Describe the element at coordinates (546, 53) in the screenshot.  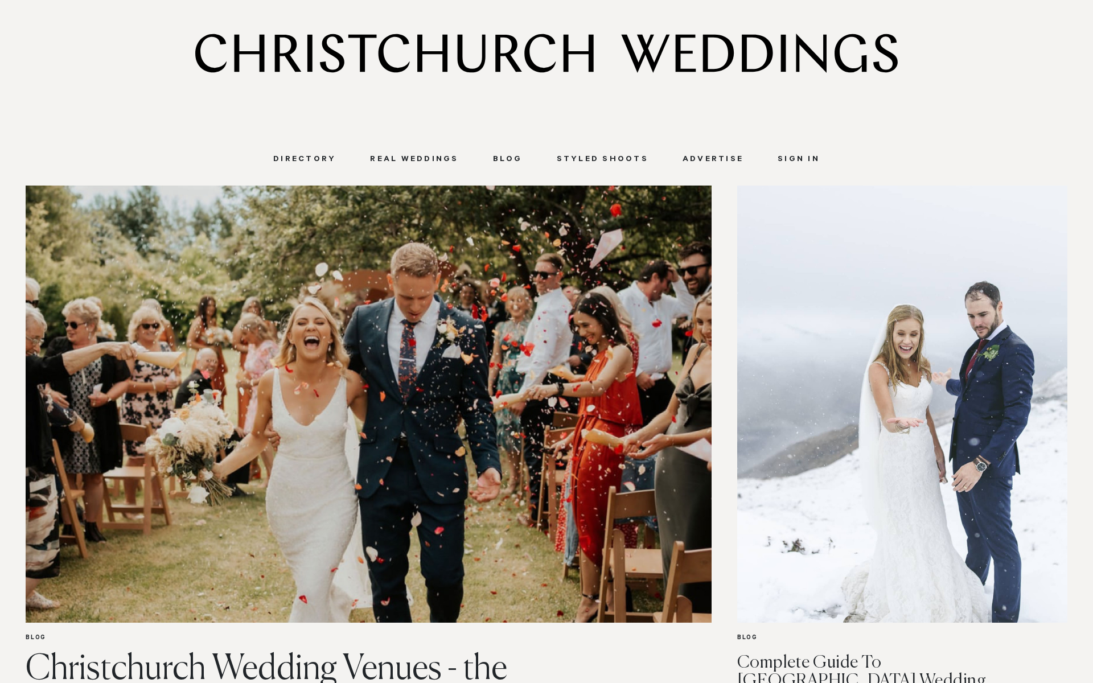
I see `img: Christchurch Weddings Logo` at that location.